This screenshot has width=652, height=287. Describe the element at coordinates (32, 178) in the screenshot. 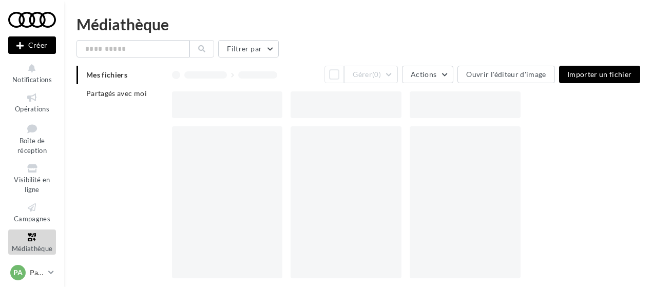

I see `a: Visibilité en ligne` at that location.